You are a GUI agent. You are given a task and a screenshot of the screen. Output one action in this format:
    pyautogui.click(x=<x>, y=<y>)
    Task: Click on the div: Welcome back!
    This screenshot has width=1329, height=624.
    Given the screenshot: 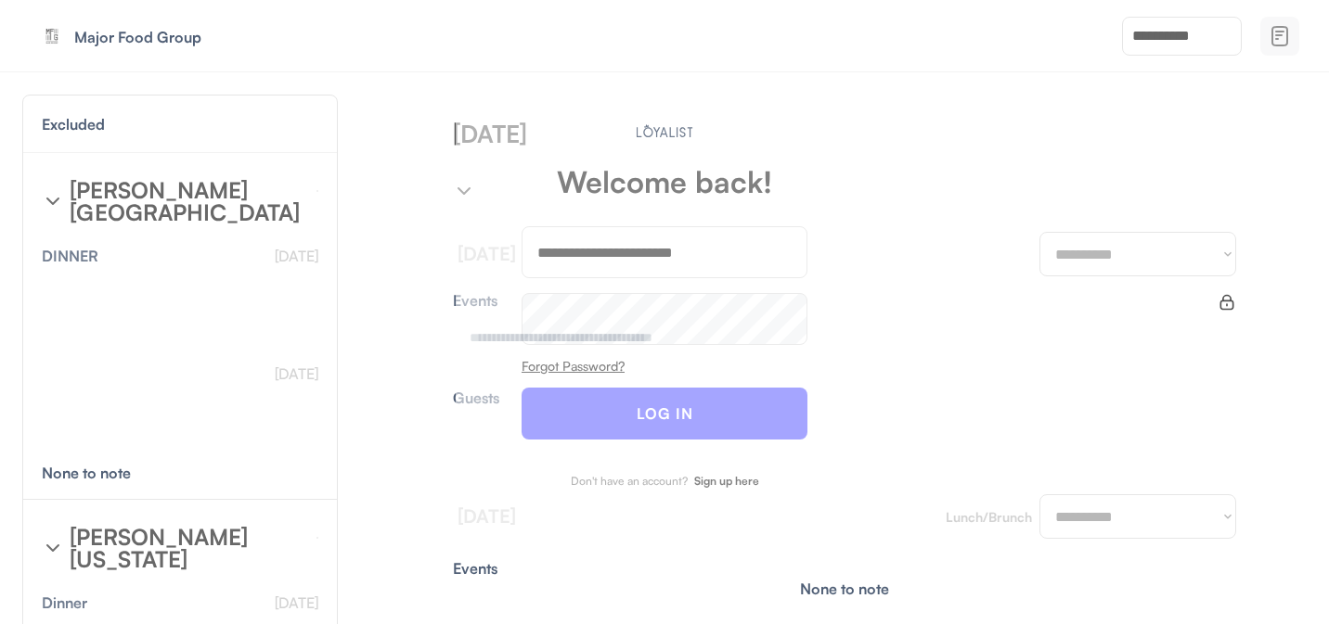 What is the action you would take?
    pyautogui.click(x=664, y=182)
    